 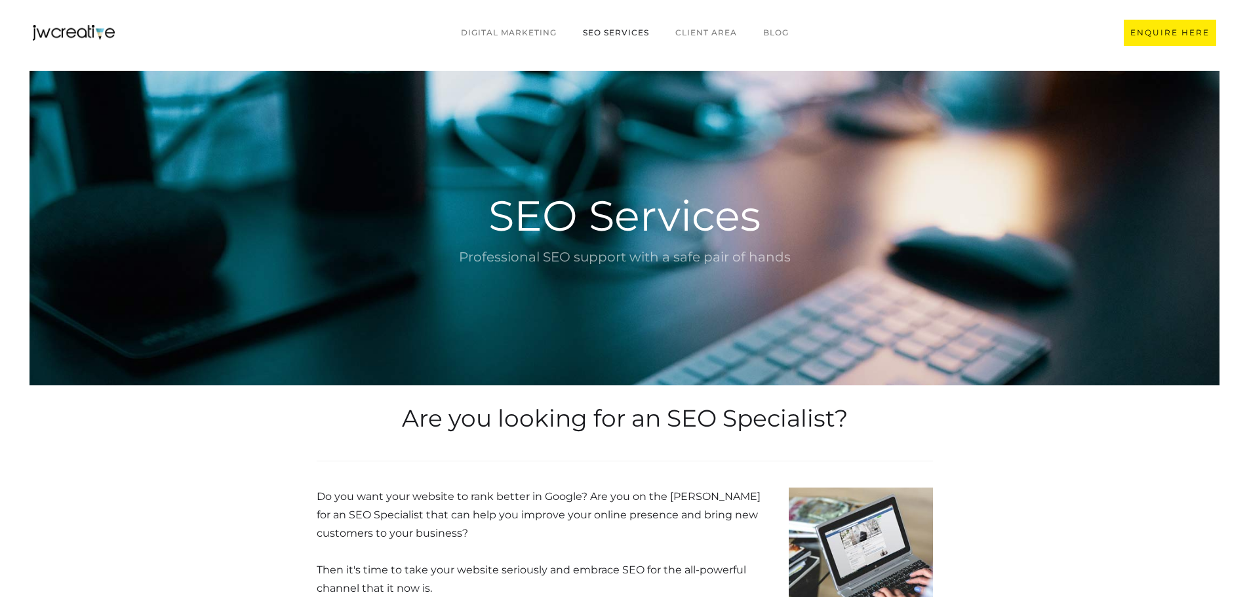 I want to click on a: home, so click(x=73, y=33).